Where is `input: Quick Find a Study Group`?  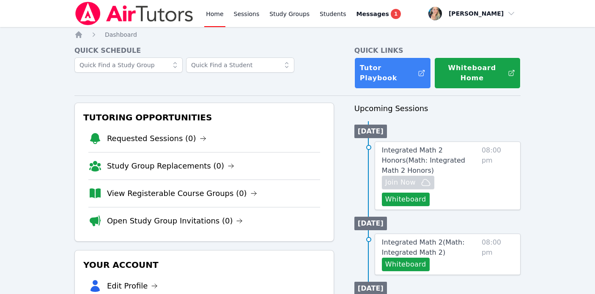
input: Quick Find a Study Group is located at coordinates (129, 65).